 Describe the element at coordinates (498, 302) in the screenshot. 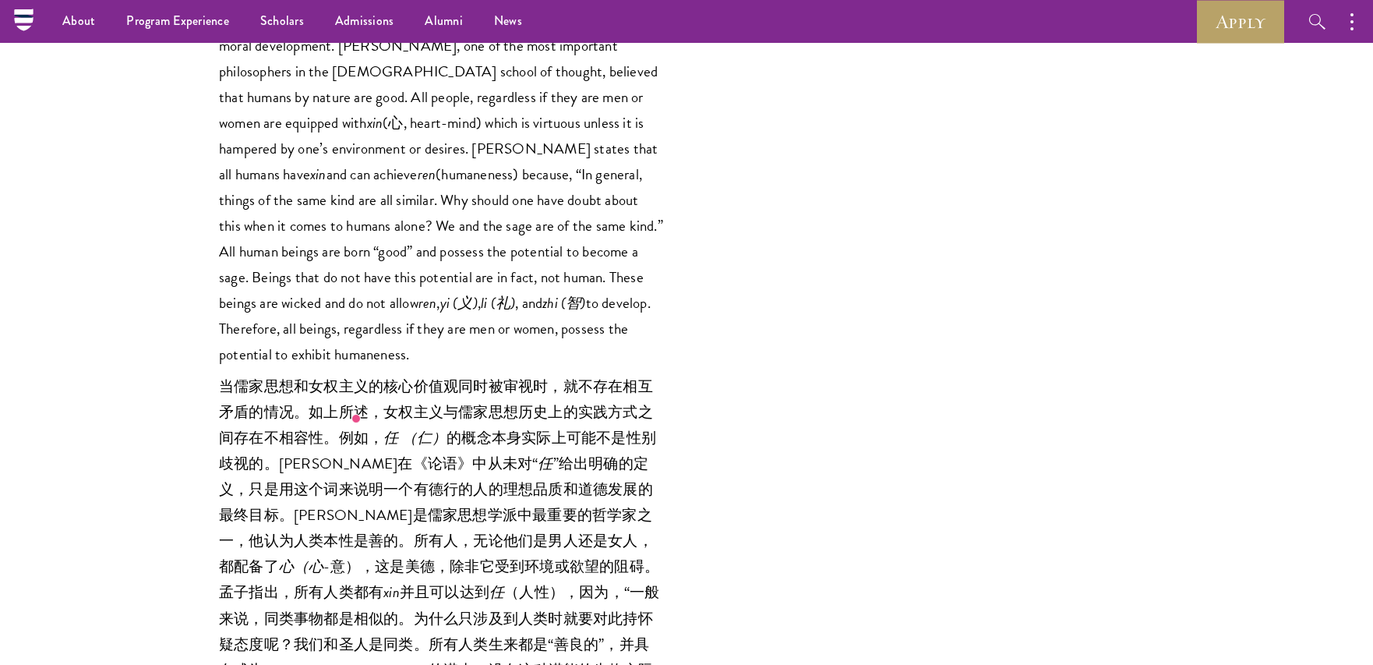

I see `em: li (礼)` at that location.